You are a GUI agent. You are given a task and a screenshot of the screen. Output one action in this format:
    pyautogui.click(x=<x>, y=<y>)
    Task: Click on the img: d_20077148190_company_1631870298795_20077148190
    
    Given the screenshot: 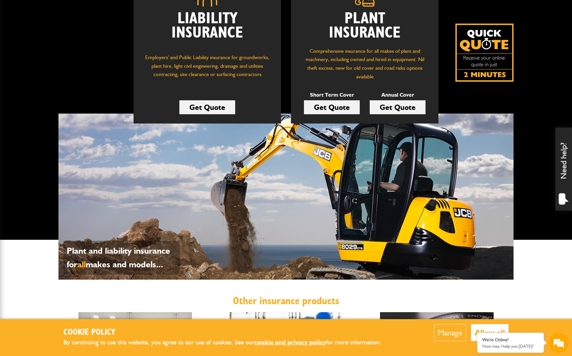 What is the action you would take?
    pyautogui.click(x=20, y=42)
    